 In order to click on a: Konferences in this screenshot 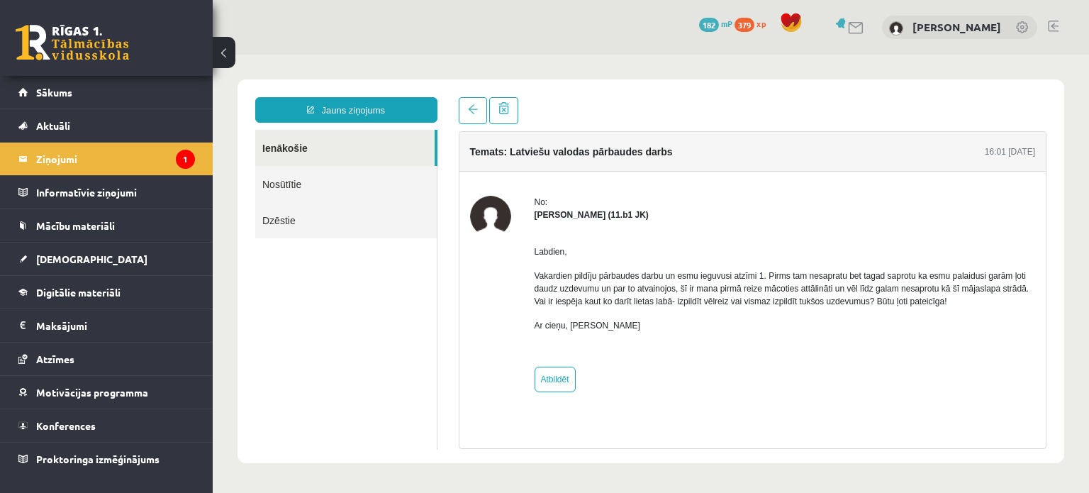, I will do `click(106, 425)`.